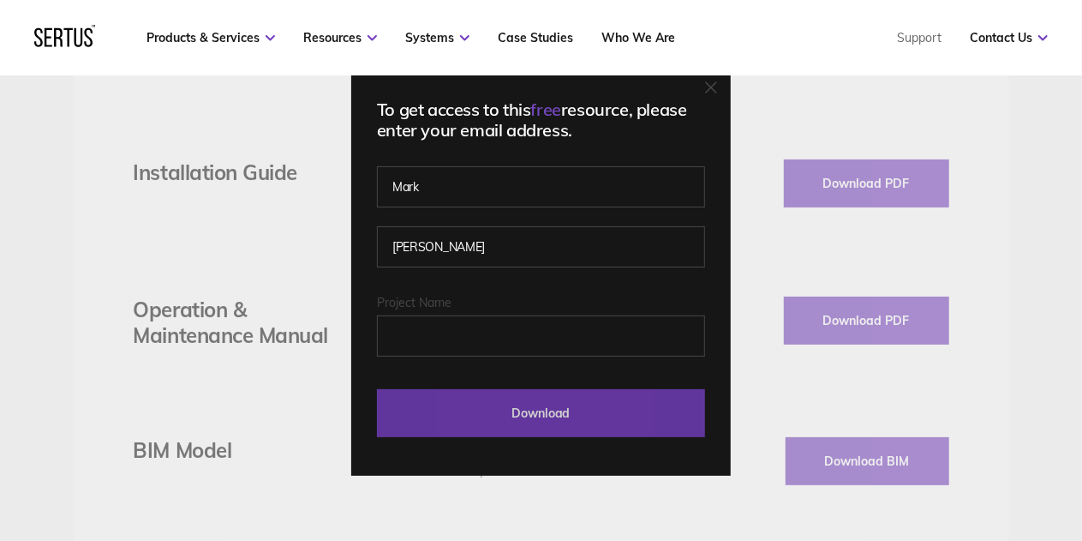  I want to click on input: Download, so click(541, 413).